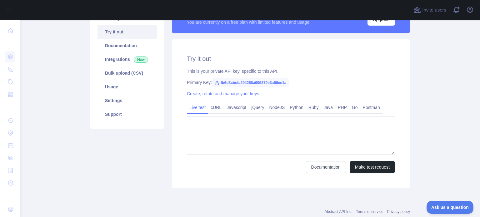  I want to click on a: Terms of service, so click(369, 212).